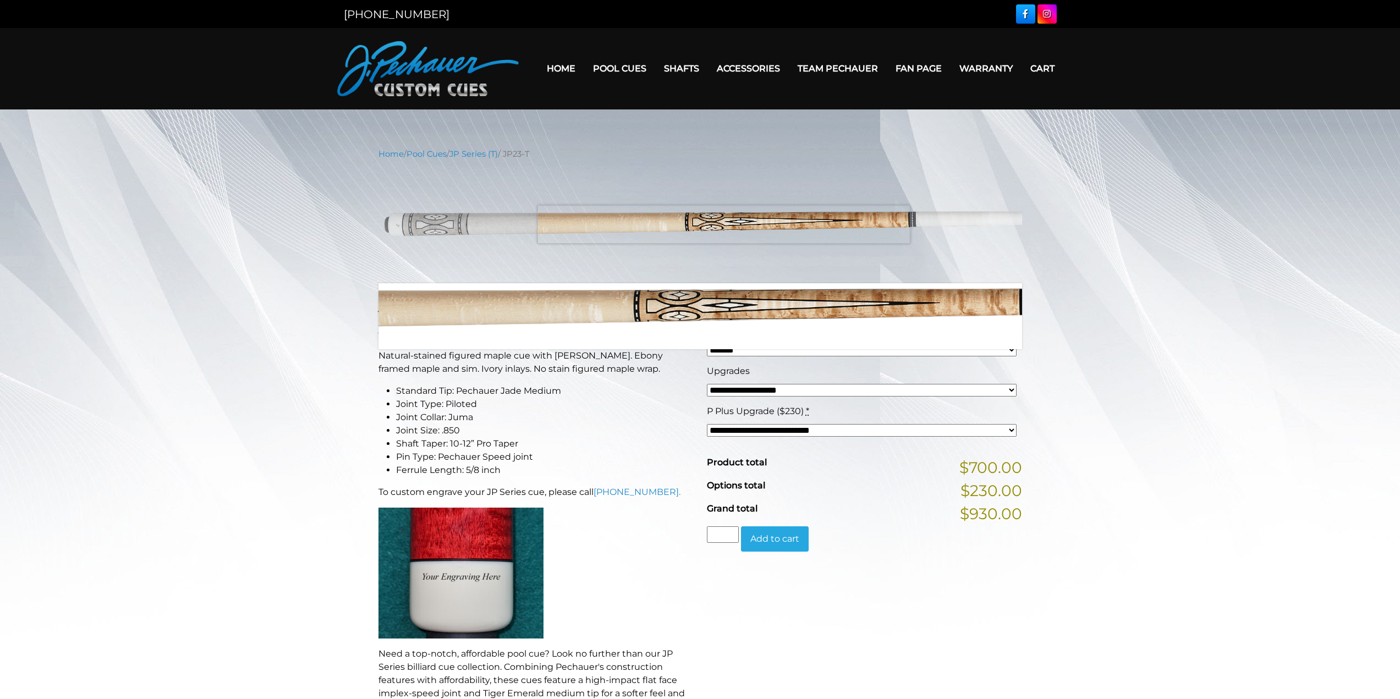  I want to click on span: Cue Weight, so click(733, 331).